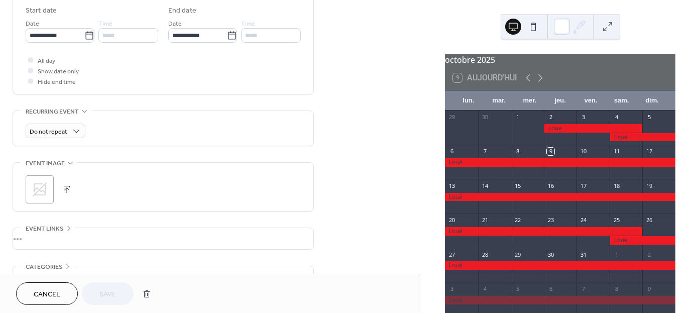 This screenshot has height=313, width=700. What do you see at coordinates (551, 185) in the screenshot?
I see `div: 16` at bounding box center [551, 185].